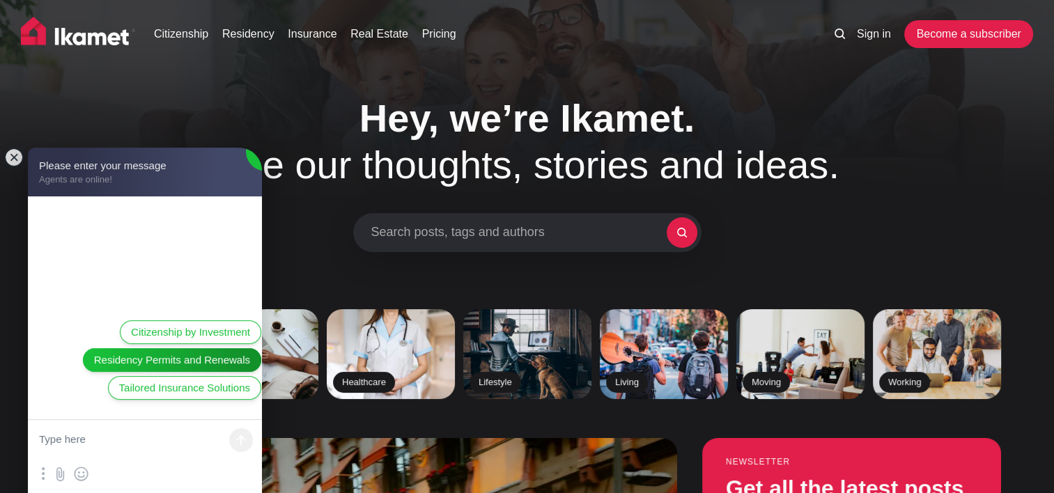 The image size is (1054, 493). I want to click on h2: Living, so click(627, 382).